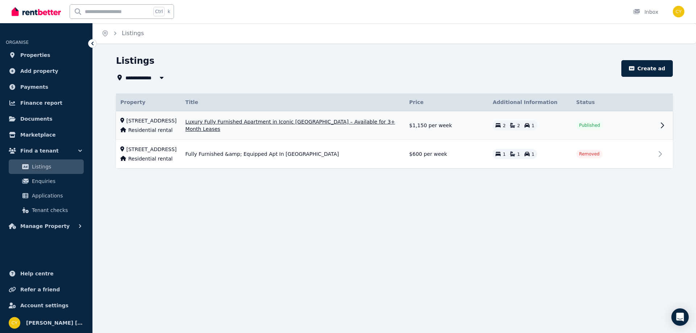 The image size is (696, 333). Describe the element at coordinates (590, 125) in the screenshot. I see `span: Published` at that location.